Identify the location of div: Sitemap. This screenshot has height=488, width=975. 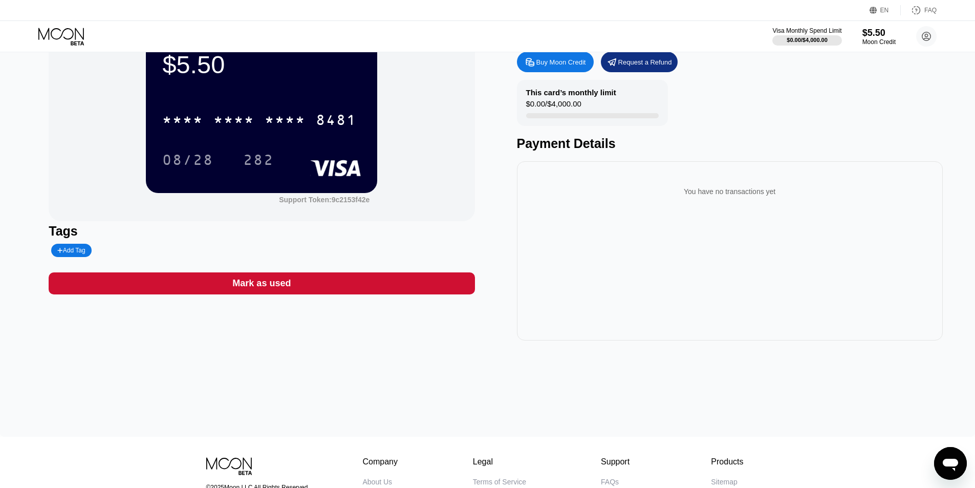
(723, 481).